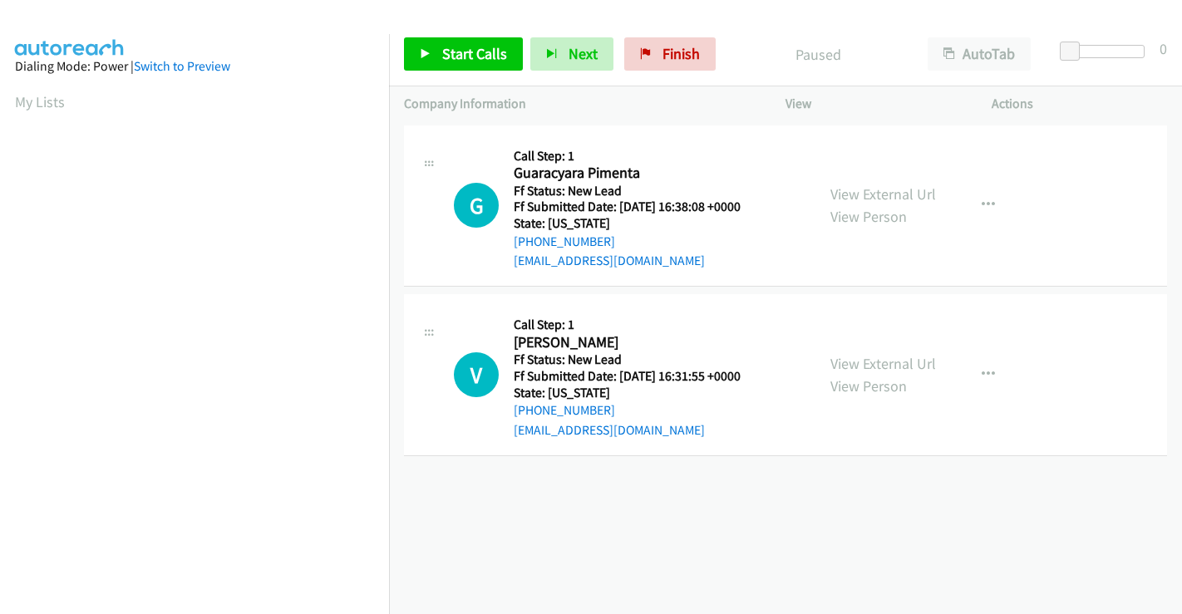 The height and width of the screenshot is (614, 1182). What do you see at coordinates (637, 173) in the screenshot?
I see `h2: Guaracyara Pimenta` at bounding box center [637, 173].